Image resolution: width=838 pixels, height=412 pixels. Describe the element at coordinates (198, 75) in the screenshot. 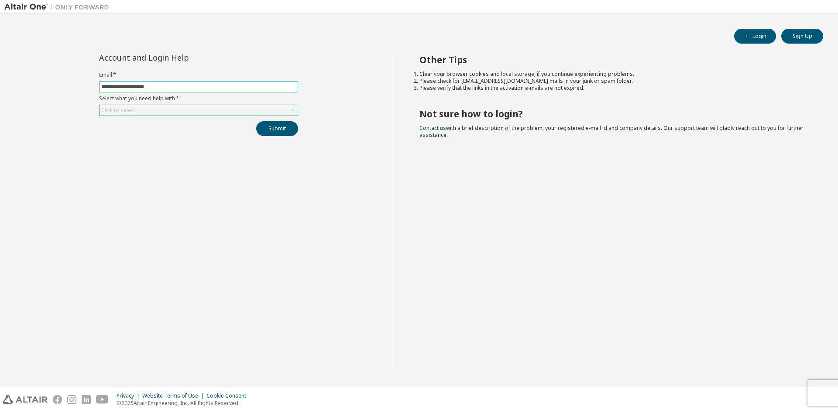

I see `label: Email` at that location.